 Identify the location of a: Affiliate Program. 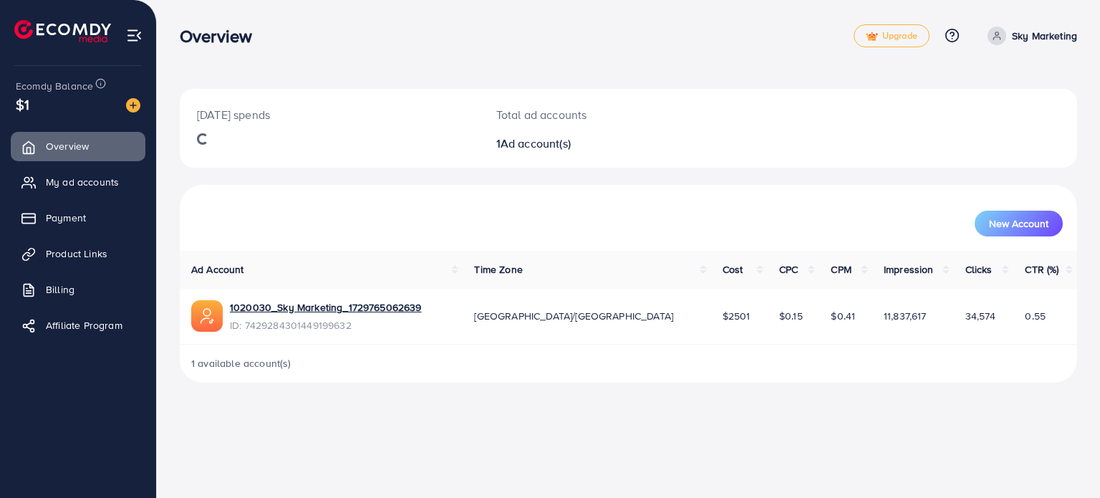
(78, 325).